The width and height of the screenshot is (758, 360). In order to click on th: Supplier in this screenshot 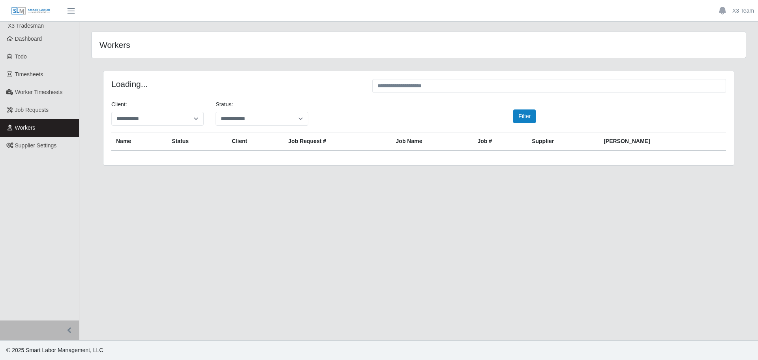, I will do `click(563, 141)`.